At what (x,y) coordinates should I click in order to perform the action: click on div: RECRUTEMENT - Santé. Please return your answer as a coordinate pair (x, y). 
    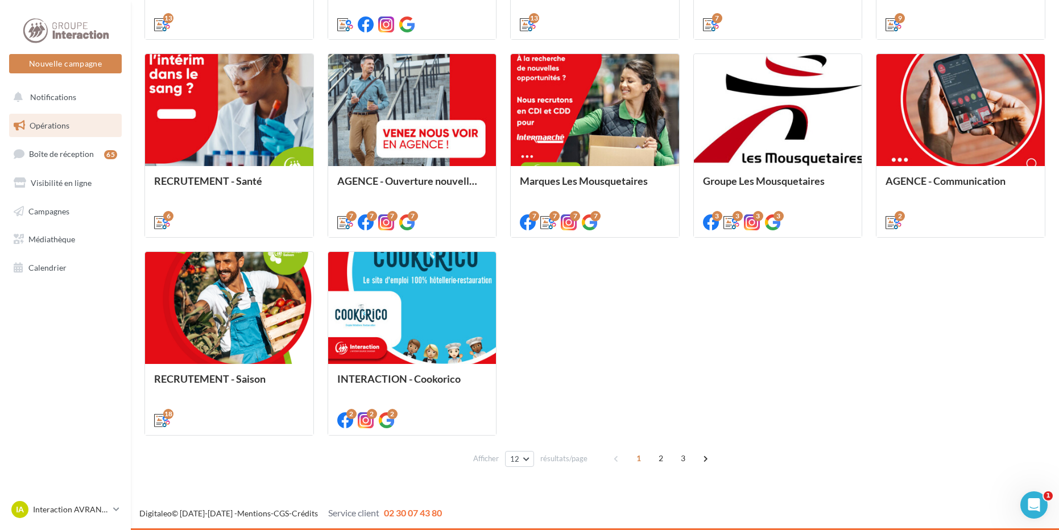
    Looking at the image, I should click on (229, 187).